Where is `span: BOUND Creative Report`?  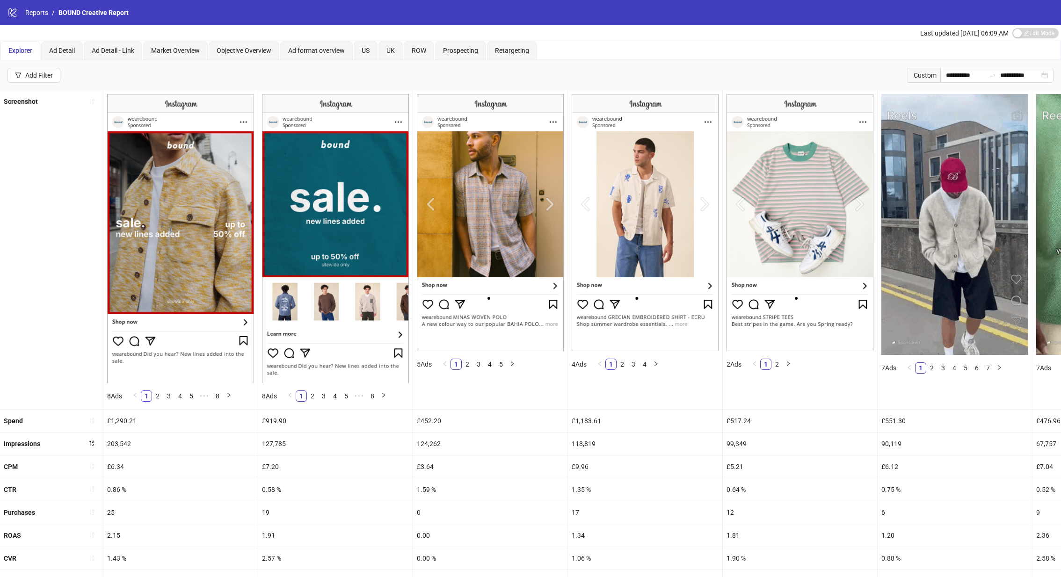 span: BOUND Creative Report is located at coordinates (94, 13).